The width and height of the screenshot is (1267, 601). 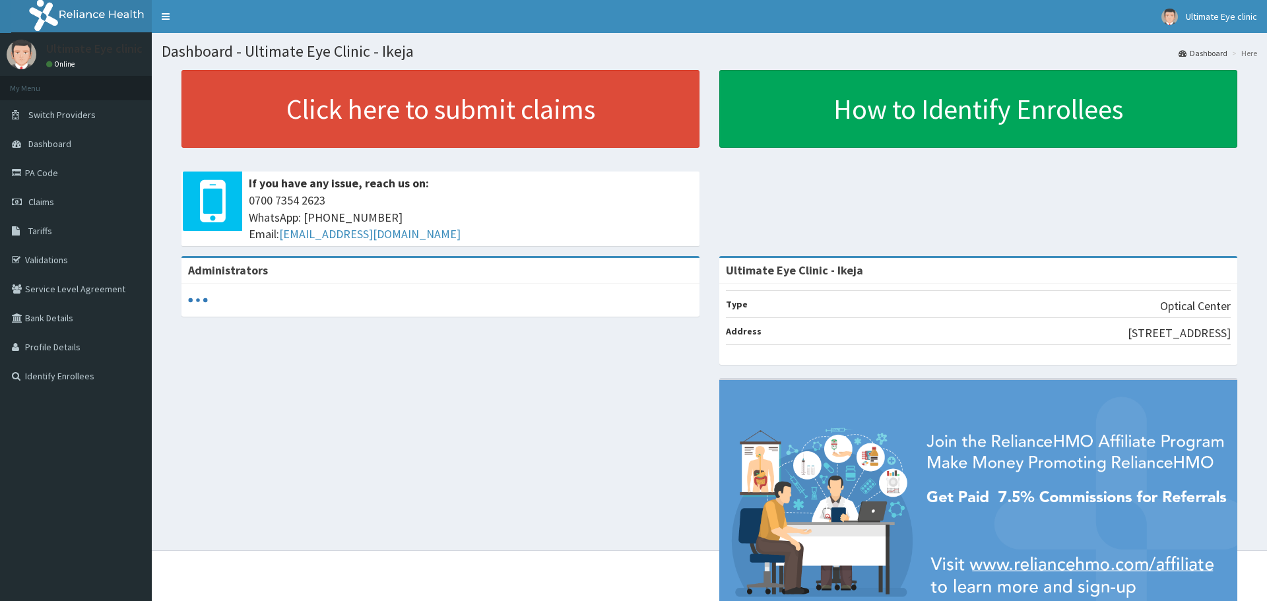 What do you see at coordinates (709, 51) in the screenshot?
I see `h1: Dashboard - Ultimate Eye Clinic - Ikeja` at bounding box center [709, 51].